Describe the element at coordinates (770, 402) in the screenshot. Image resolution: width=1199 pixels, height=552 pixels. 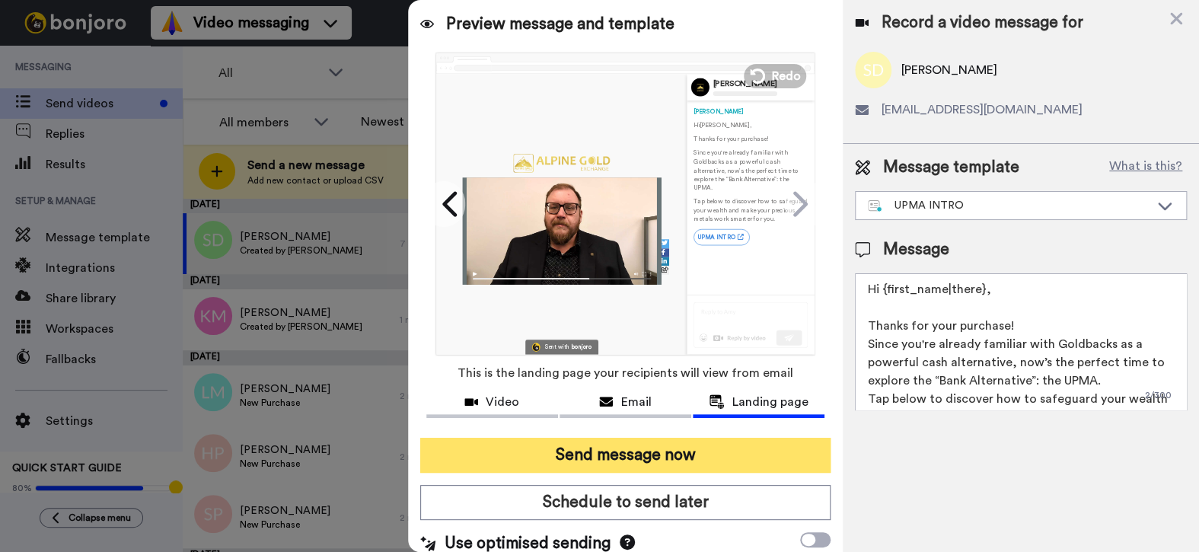
I see `span: Landing page` at that location.